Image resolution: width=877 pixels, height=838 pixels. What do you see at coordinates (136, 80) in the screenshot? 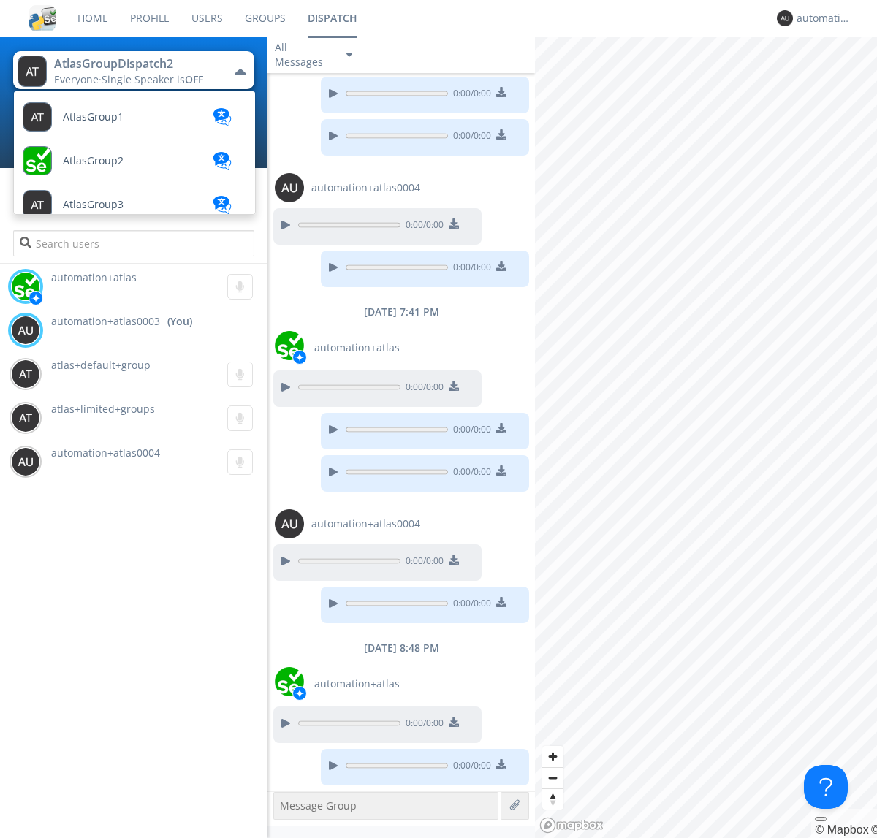
I see `div: Everyone ·` at bounding box center [136, 80].